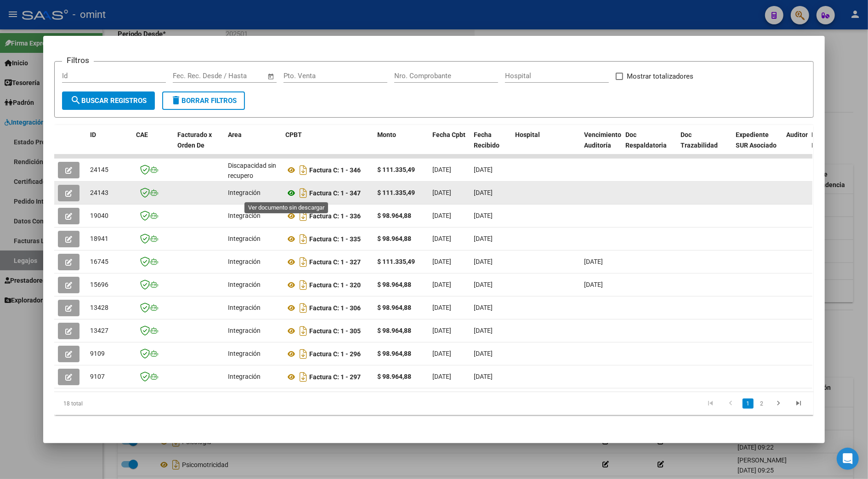 This screenshot has width=868, height=479. Describe the element at coordinates (335, 354) in the screenshot. I see `strong: Factura C: 1 - 296` at that location.